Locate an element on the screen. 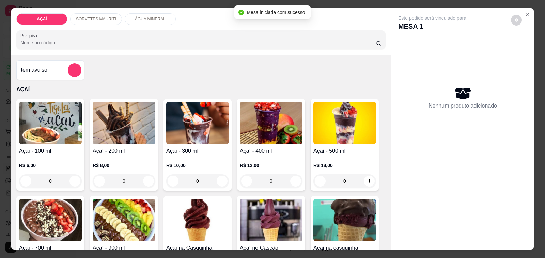 The width and height of the screenshot is (545, 258). span: check-circle is located at coordinates (241, 12).